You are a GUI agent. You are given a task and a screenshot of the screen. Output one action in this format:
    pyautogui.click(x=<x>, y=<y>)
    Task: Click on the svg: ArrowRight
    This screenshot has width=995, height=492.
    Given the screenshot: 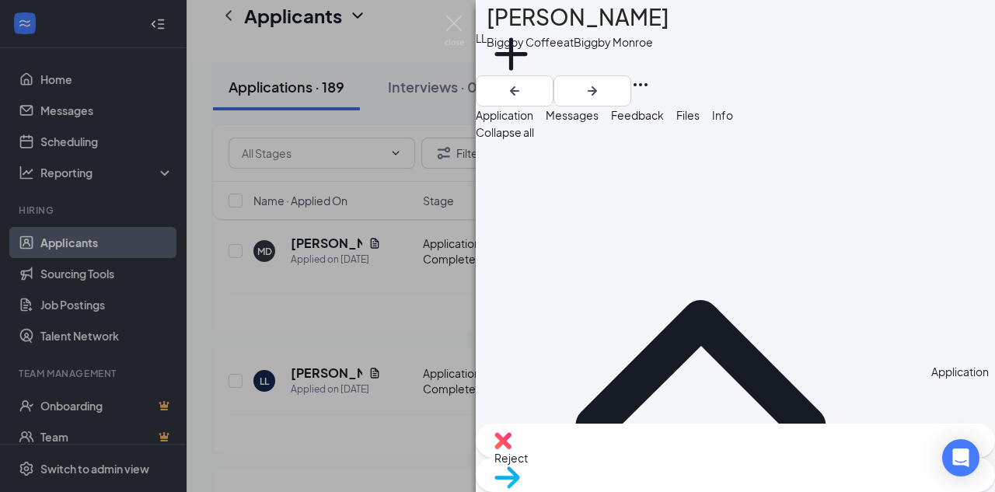 What is the action you would take?
    pyautogui.click(x=592, y=91)
    